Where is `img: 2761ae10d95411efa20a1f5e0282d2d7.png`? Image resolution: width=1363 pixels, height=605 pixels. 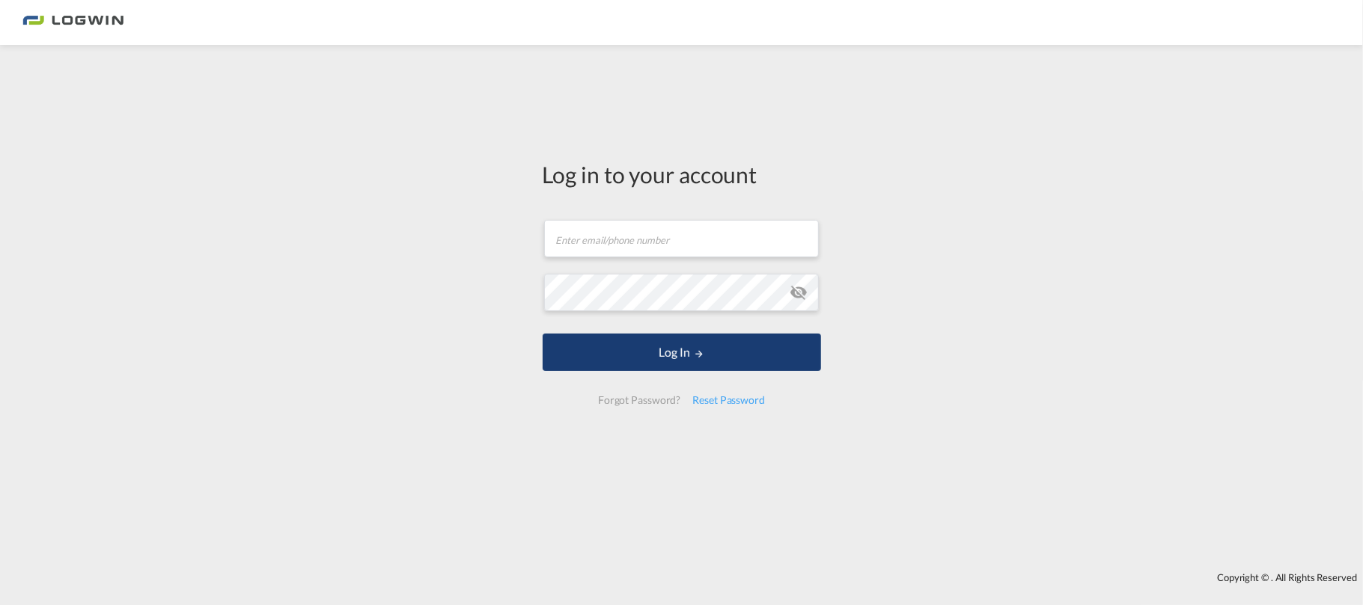
img: 2761ae10d95411efa20a1f5e0282d2d7.png is located at coordinates (73, 22).